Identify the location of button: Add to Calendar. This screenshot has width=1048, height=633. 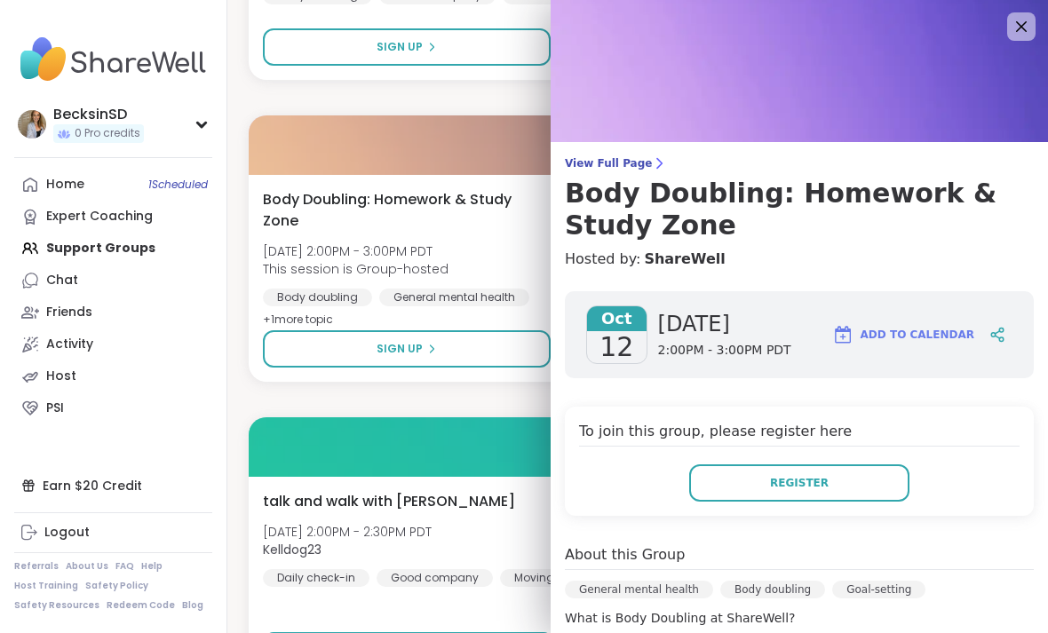
(904, 335).